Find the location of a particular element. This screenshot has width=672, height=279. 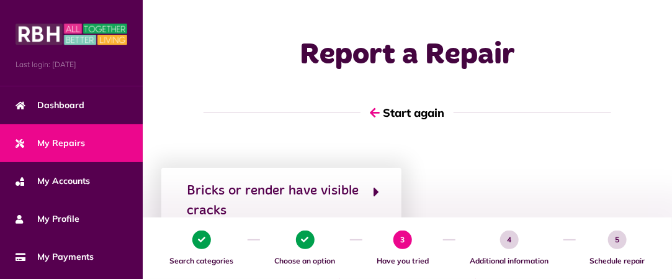

span: Search categories is located at coordinates (201, 261).